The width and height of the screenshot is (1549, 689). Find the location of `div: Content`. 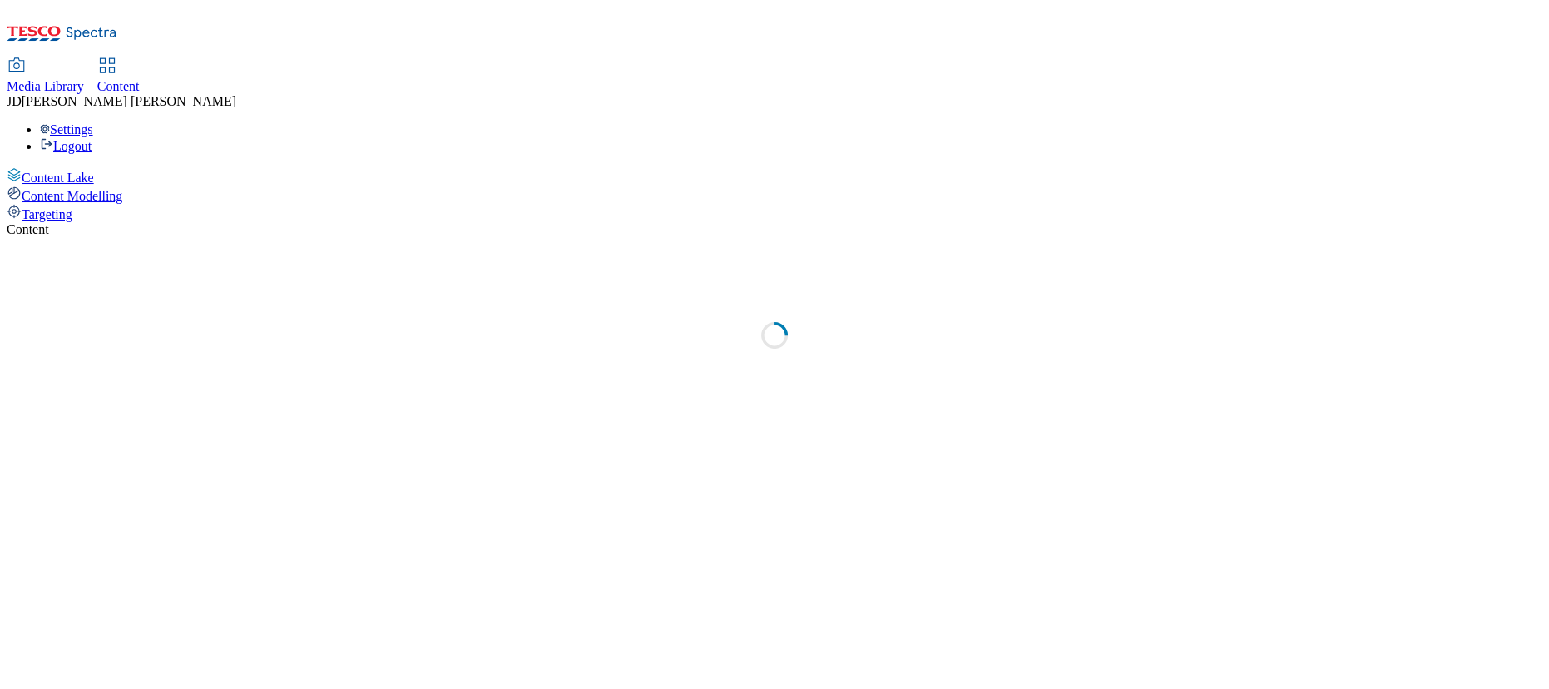

div: Content is located at coordinates (775, 230).